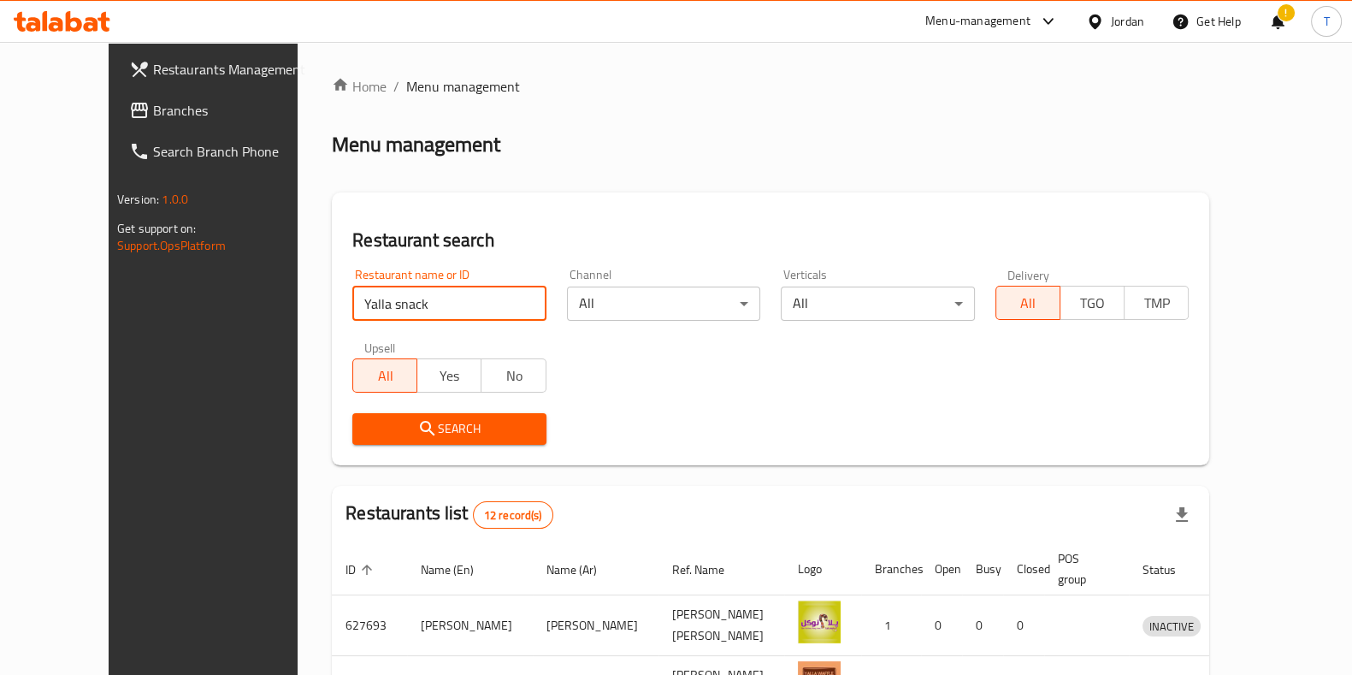 The width and height of the screenshot is (1352, 675). Describe the element at coordinates (369, 625) in the screenshot. I see `td: 627693` at that location.